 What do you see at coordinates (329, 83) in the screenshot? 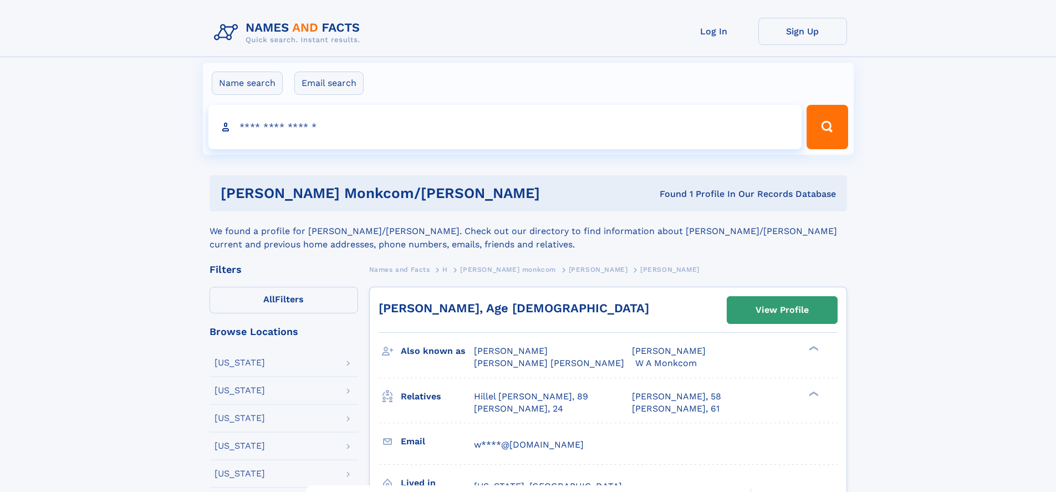
I see `label: Email search` at bounding box center [329, 83].